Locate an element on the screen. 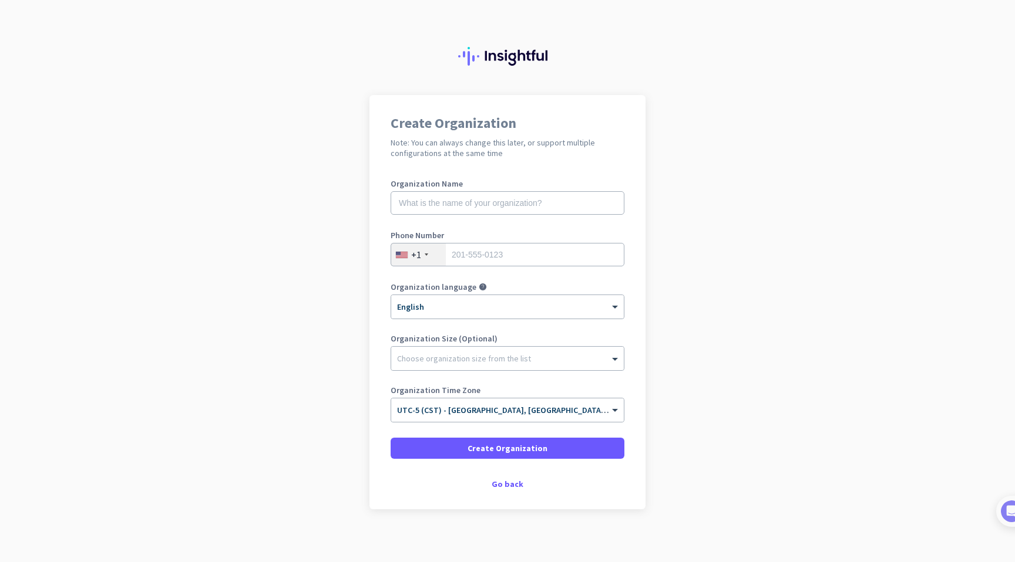  div: +1 is located at coordinates (416, 255).